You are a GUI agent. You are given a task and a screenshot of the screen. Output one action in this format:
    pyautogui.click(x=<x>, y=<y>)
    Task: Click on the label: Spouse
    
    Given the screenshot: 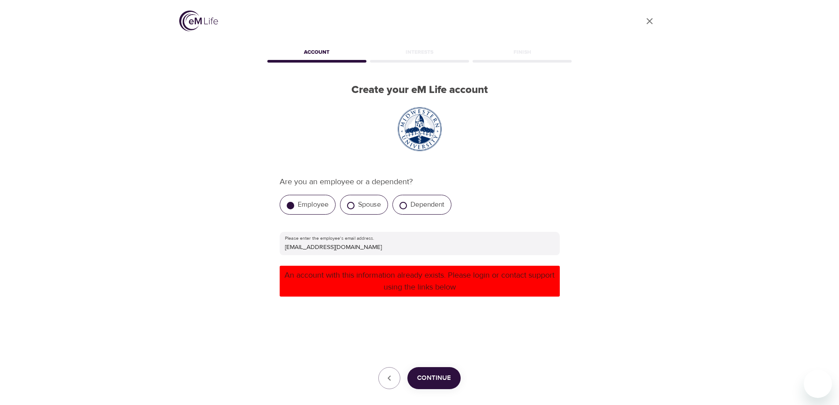 What is the action you would take?
    pyautogui.click(x=369, y=204)
    